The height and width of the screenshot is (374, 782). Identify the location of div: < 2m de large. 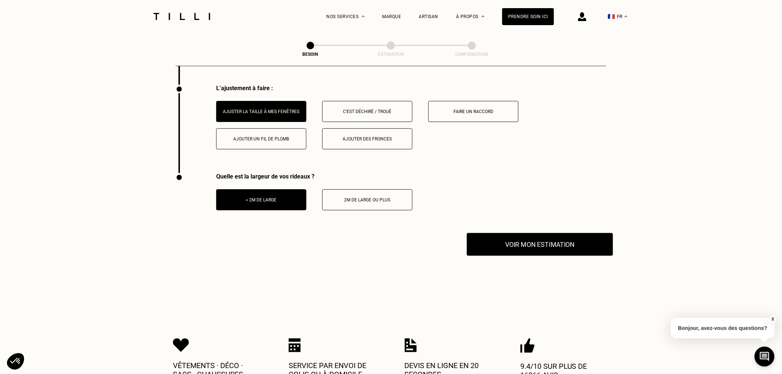
(261, 200).